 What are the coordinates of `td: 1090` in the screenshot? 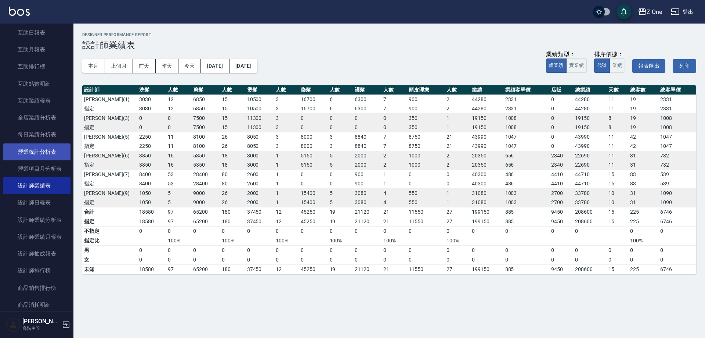 It's located at (677, 193).